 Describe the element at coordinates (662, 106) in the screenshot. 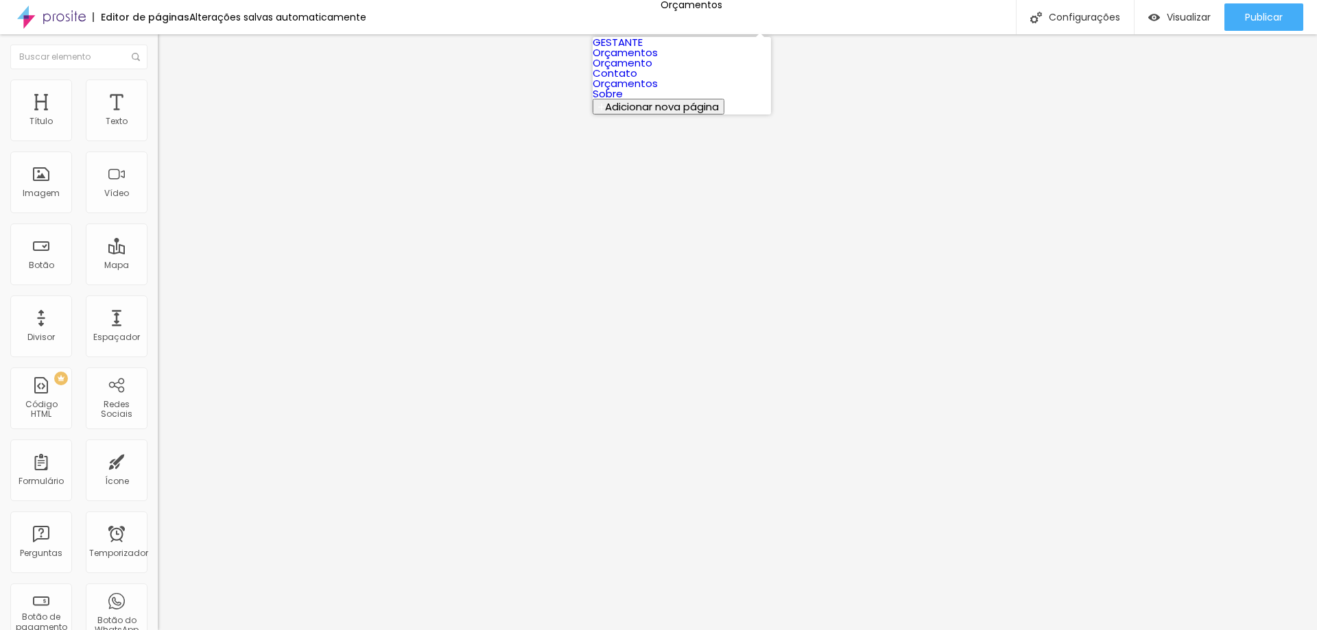

I see `font: Adicionar nova página` at that location.